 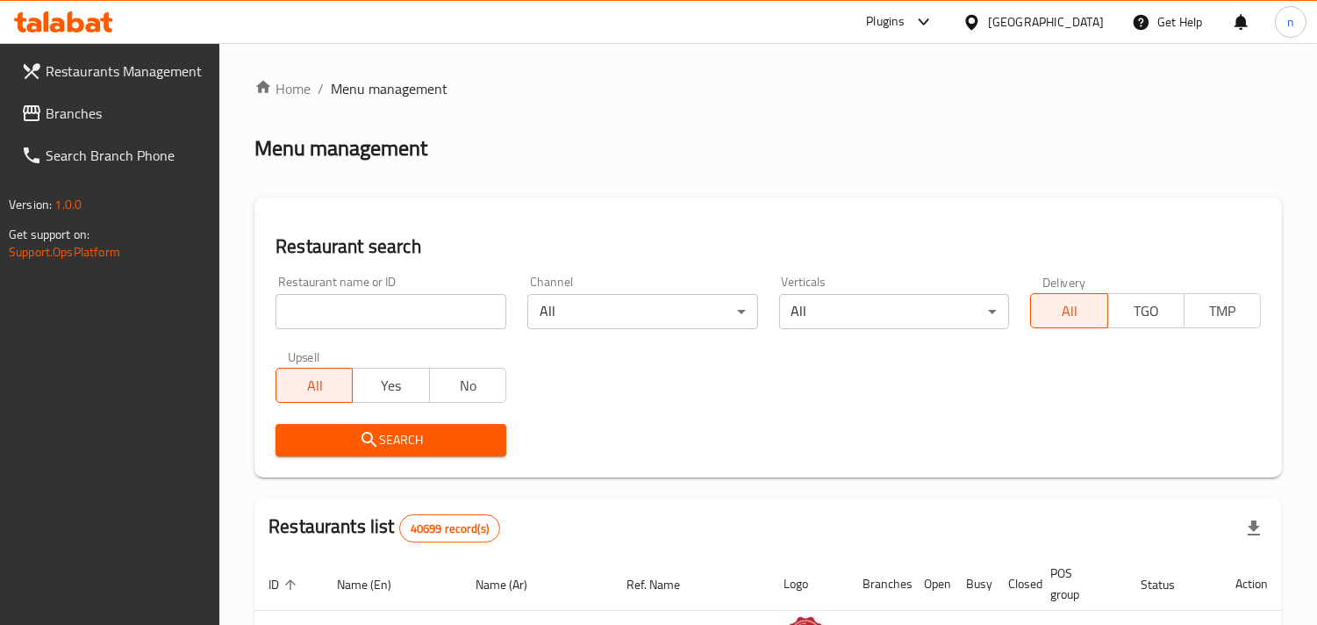 What do you see at coordinates (285, 584) in the screenshot?
I see `span: ID` at bounding box center [285, 584].